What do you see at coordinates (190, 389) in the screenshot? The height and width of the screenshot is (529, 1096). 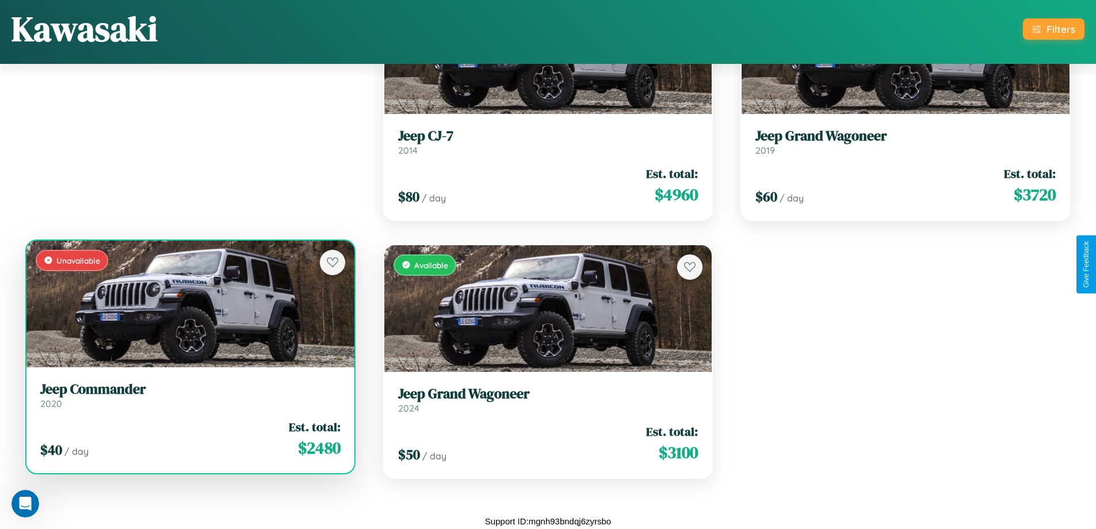 I see `h3: Jeep Commander` at bounding box center [190, 389].